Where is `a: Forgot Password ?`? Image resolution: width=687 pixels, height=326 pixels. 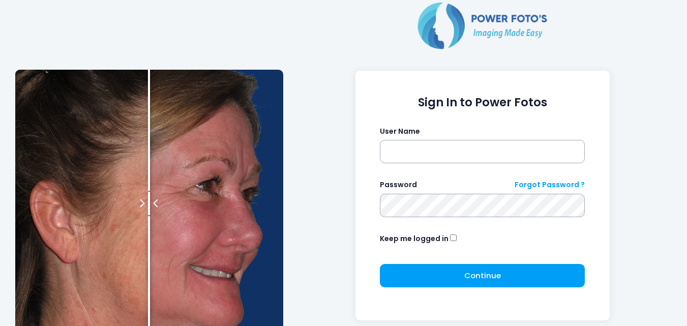
a: Forgot Password ? is located at coordinates (550, 185).